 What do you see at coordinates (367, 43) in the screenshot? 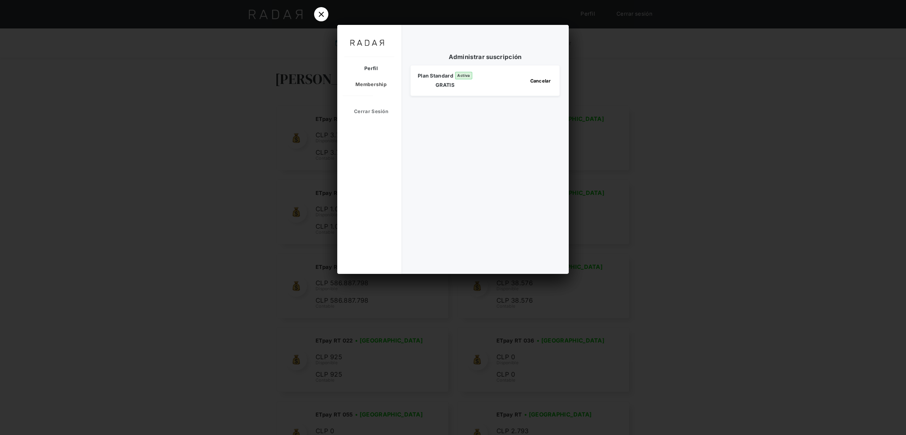
I see `img: No logo set` at bounding box center [367, 43].